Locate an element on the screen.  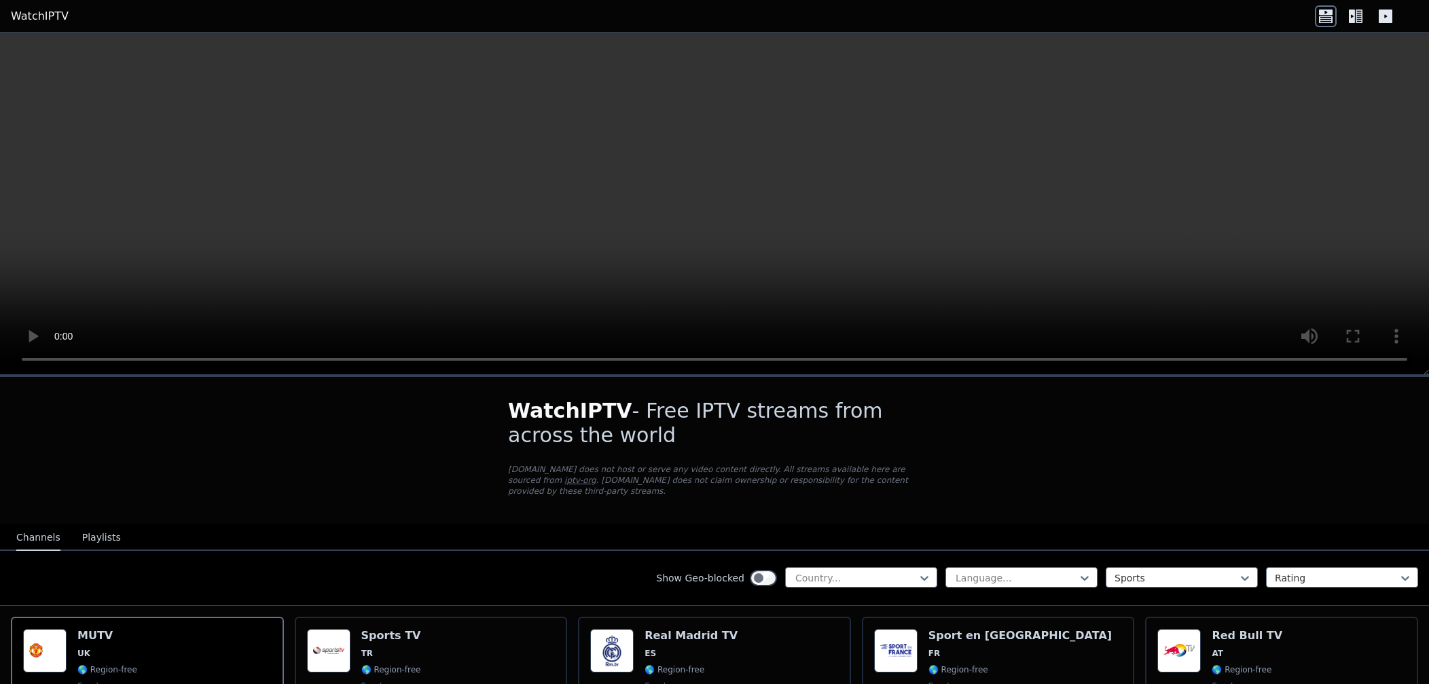
h6: Sports TV is located at coordinates (391, 636).